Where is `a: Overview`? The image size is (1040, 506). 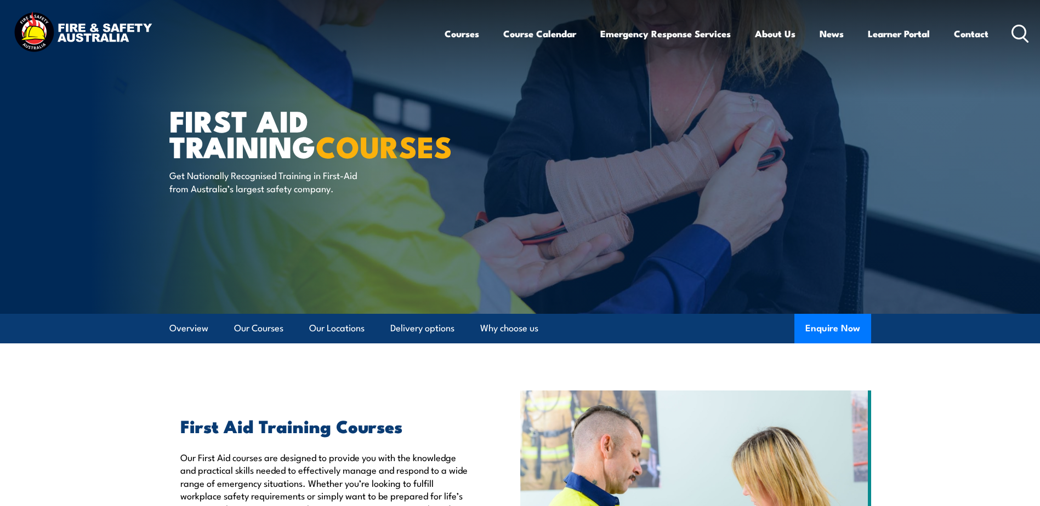 a: Overview is located at coordinates (189, 328).